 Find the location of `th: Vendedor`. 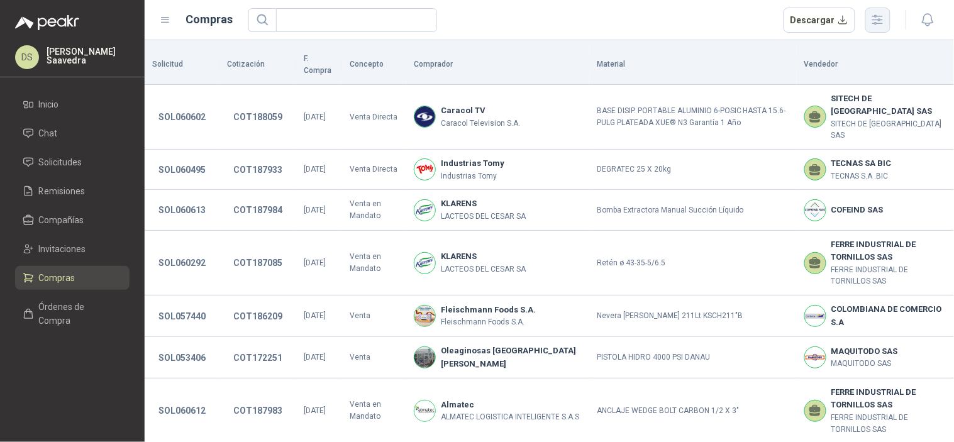

th: Vendedor is located at coordinates (875, 65).